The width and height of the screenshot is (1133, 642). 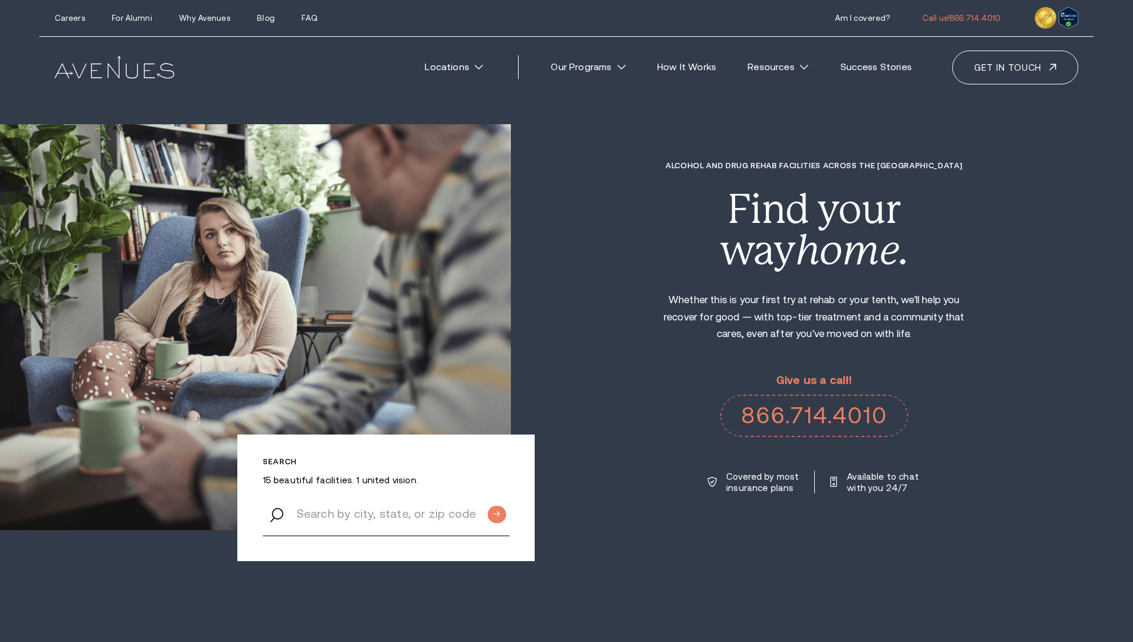 What do you see at coordinates (309, 18) in the screenshot?
I see `a: FAQ` at bounding box center [309, 18].